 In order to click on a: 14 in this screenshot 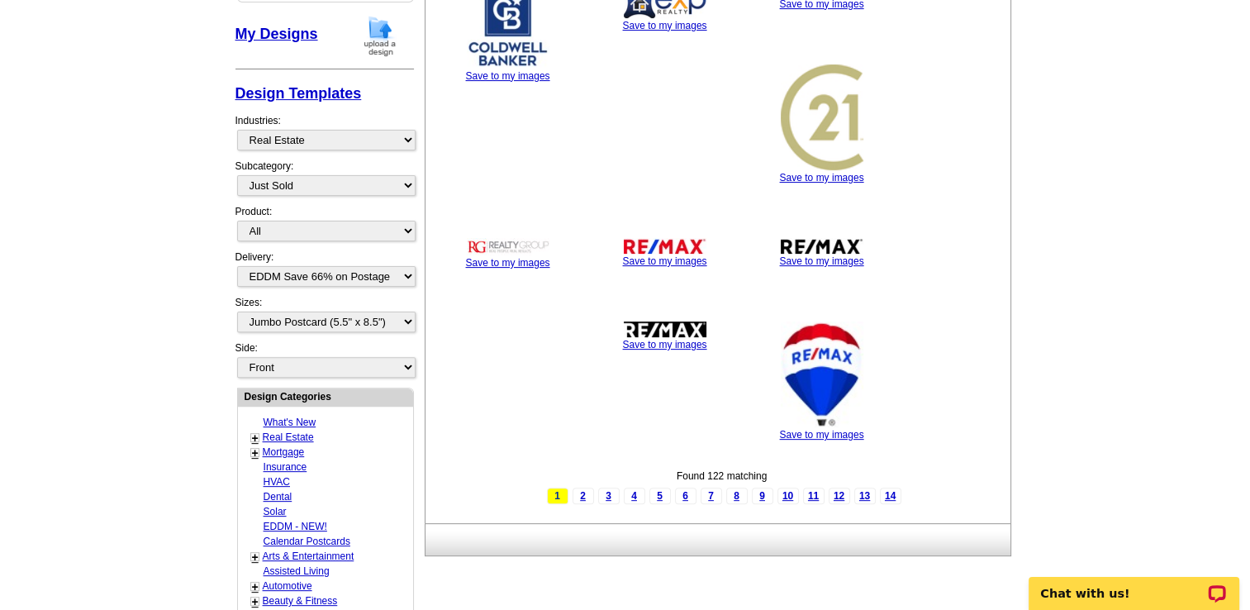, I will do `click(890, 496)`.